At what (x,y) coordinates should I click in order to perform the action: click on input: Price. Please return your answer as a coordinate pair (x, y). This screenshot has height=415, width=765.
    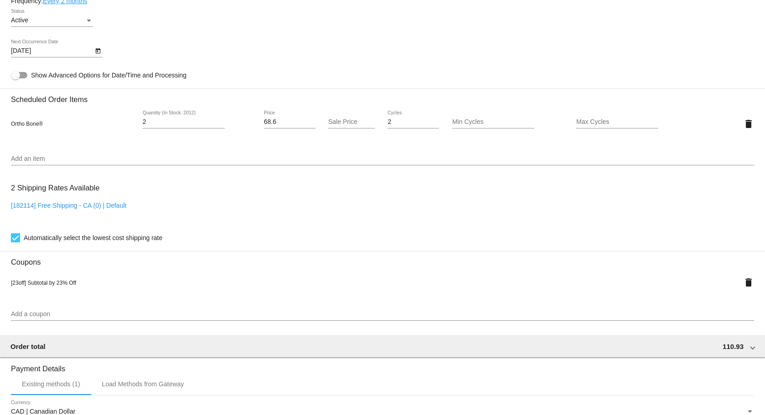
    Looking at the image, I should click on (289, 122).